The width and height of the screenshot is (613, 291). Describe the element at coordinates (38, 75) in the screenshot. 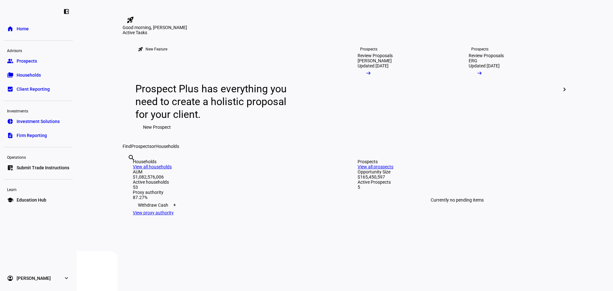

I see `a: folder_copyHouseholds` at that location.